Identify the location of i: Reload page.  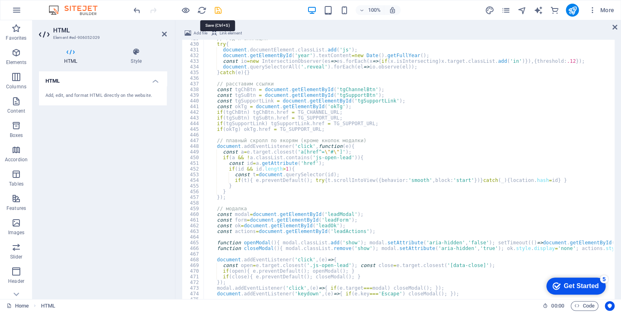
(202, 10).